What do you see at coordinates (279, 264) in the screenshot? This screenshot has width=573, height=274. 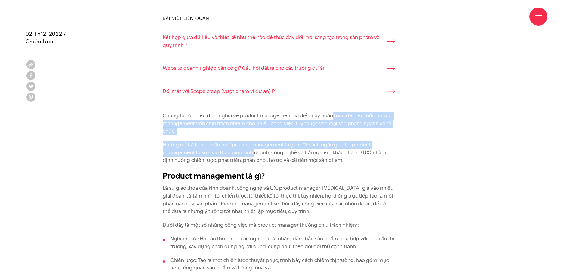 I see `li: Chiến lược: Tạo ra một chiến lược thuyết phục, trình bày cách chiếm thị trường, bao gồm mục tiêu,...` at bounding box center [279, 264].